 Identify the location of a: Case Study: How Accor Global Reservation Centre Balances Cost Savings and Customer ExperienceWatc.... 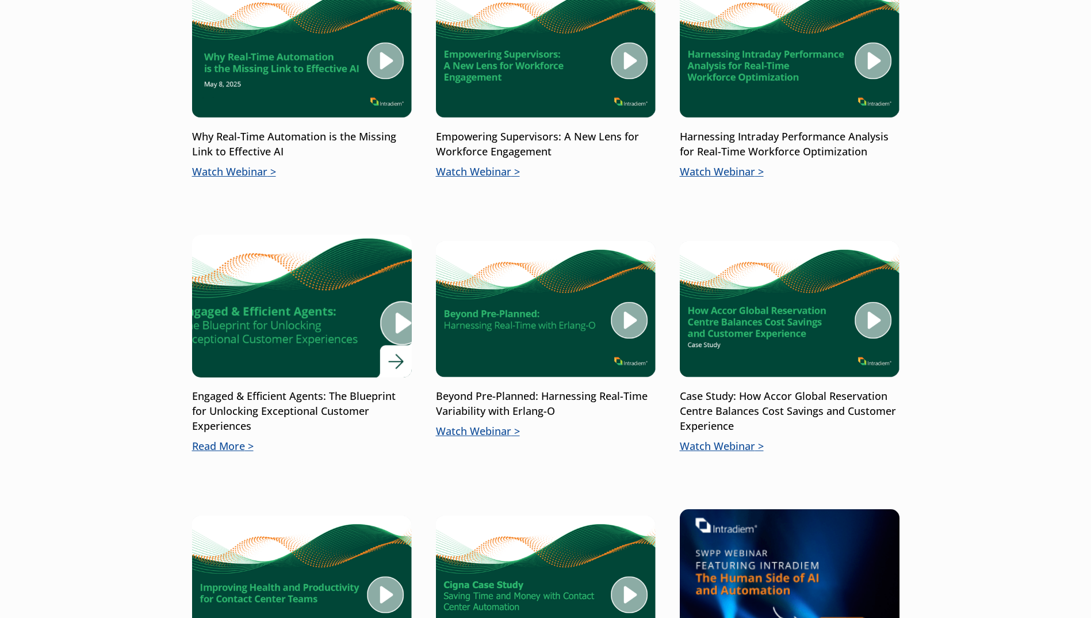
(790, 344).